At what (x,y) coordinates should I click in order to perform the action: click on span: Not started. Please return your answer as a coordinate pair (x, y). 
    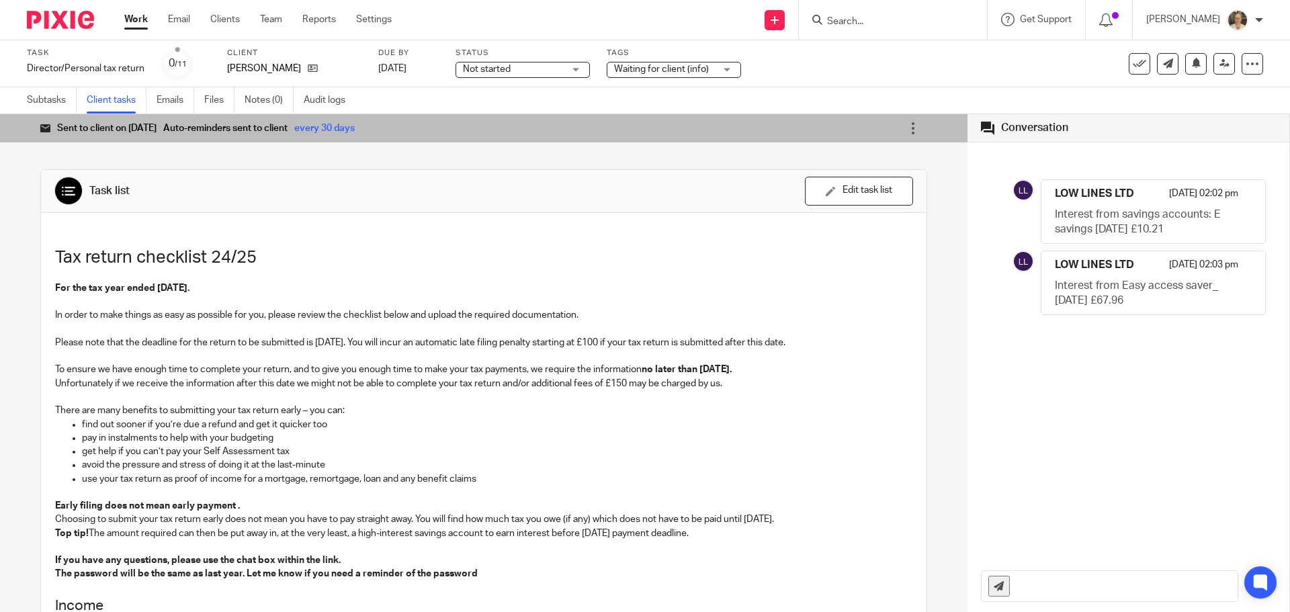
    Looking at the image, I should click on (486, 69).